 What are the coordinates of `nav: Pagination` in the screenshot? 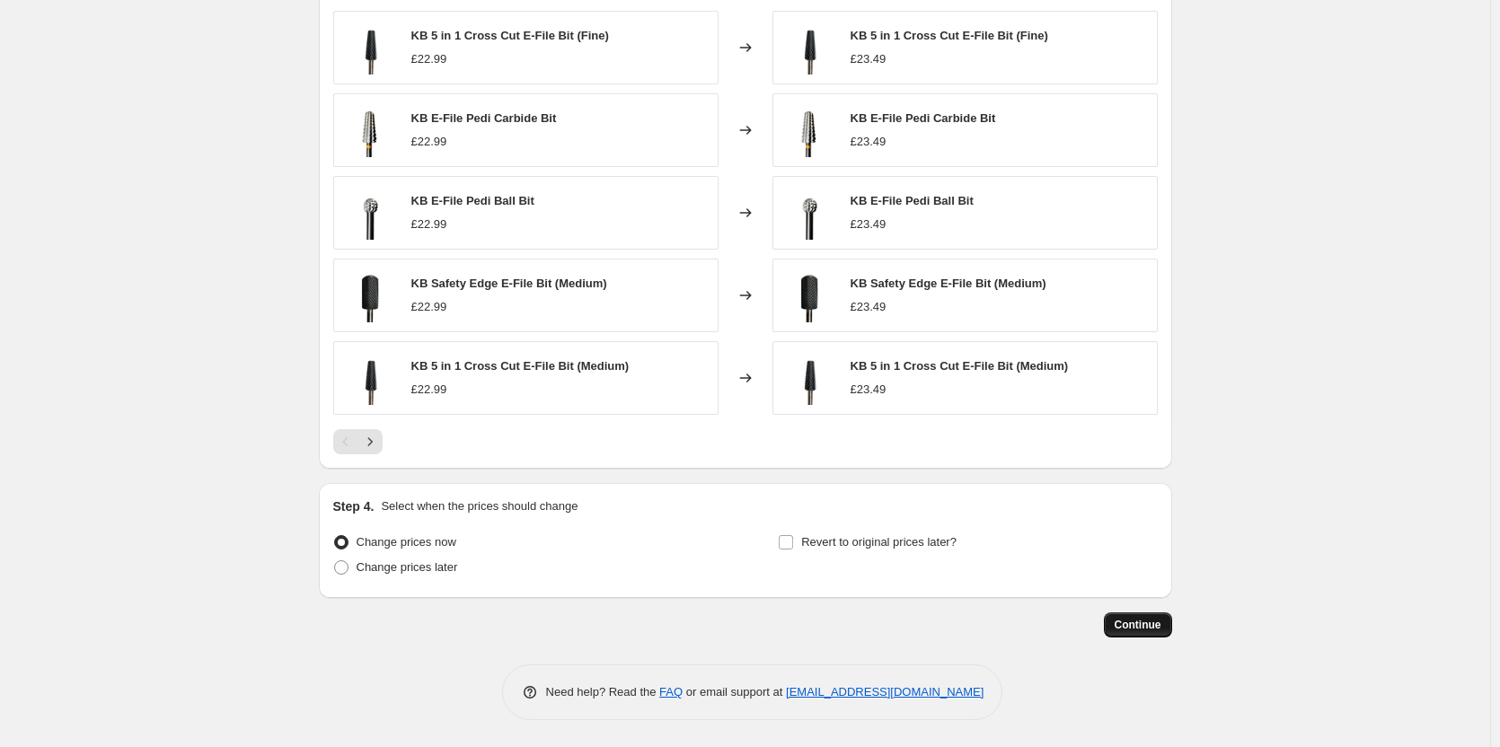 It's located at (357, 442).